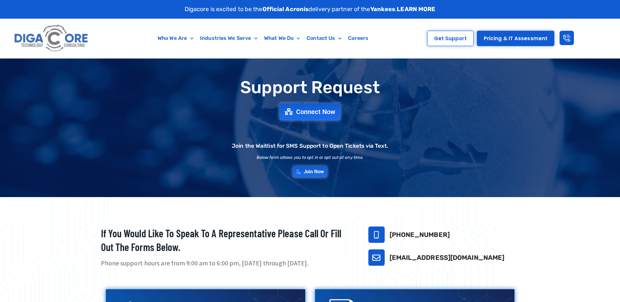 This screenshot has width=620, height=302. Describe the element at coordinates (450, 38) in the screenshot. I see `a: Get Support` at that location.